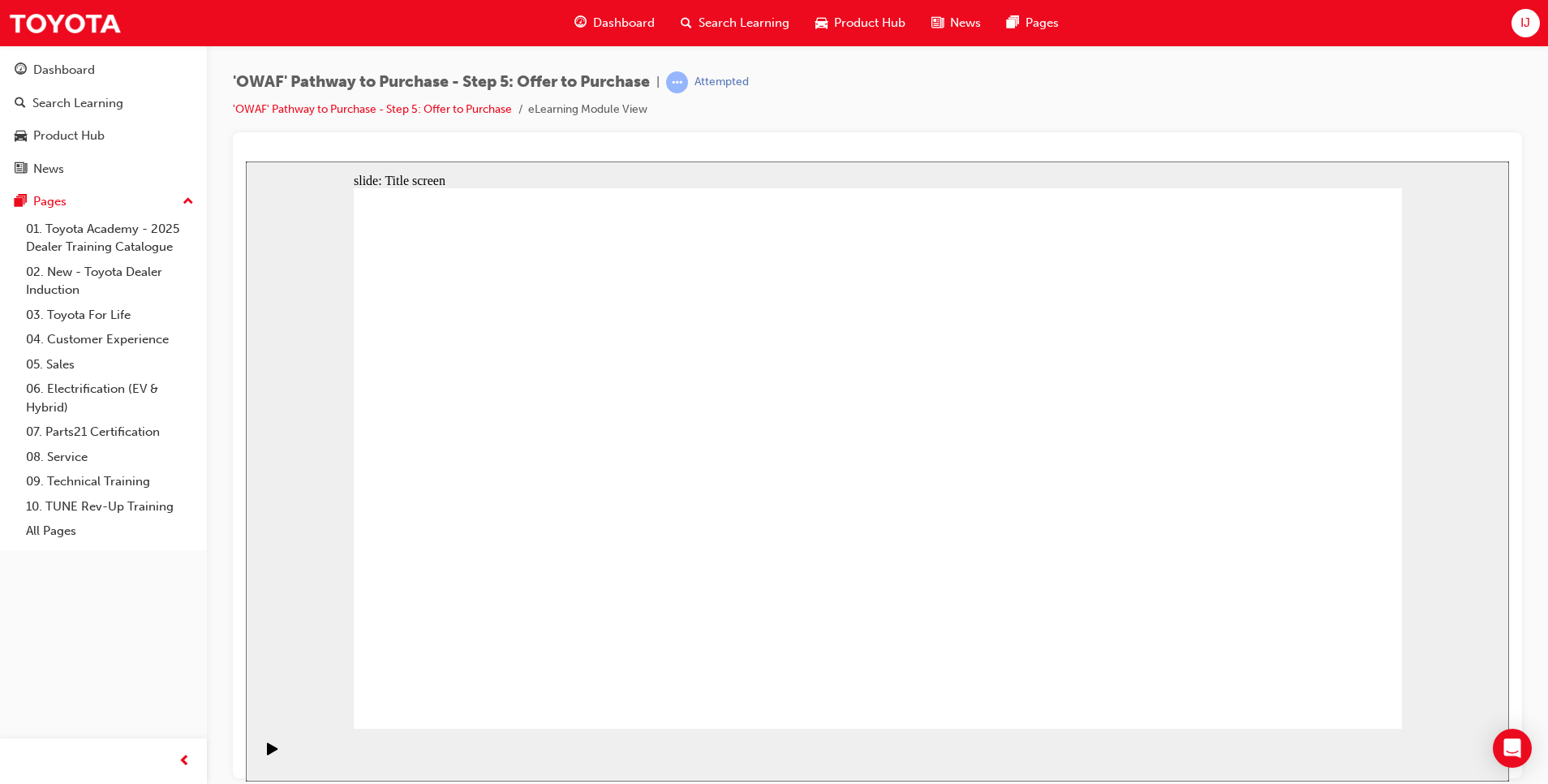 The image size is (1548, 784). I want to click on a: 08. Service, so click(110, 457).